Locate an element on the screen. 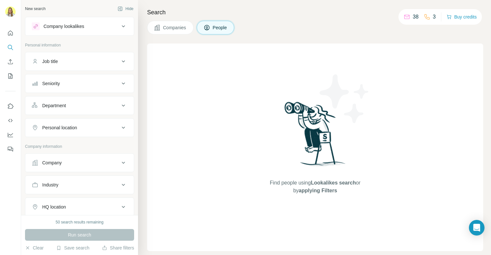 This screenshot has width=491, height=255. button: Job title is located at coordinates (80, 61).